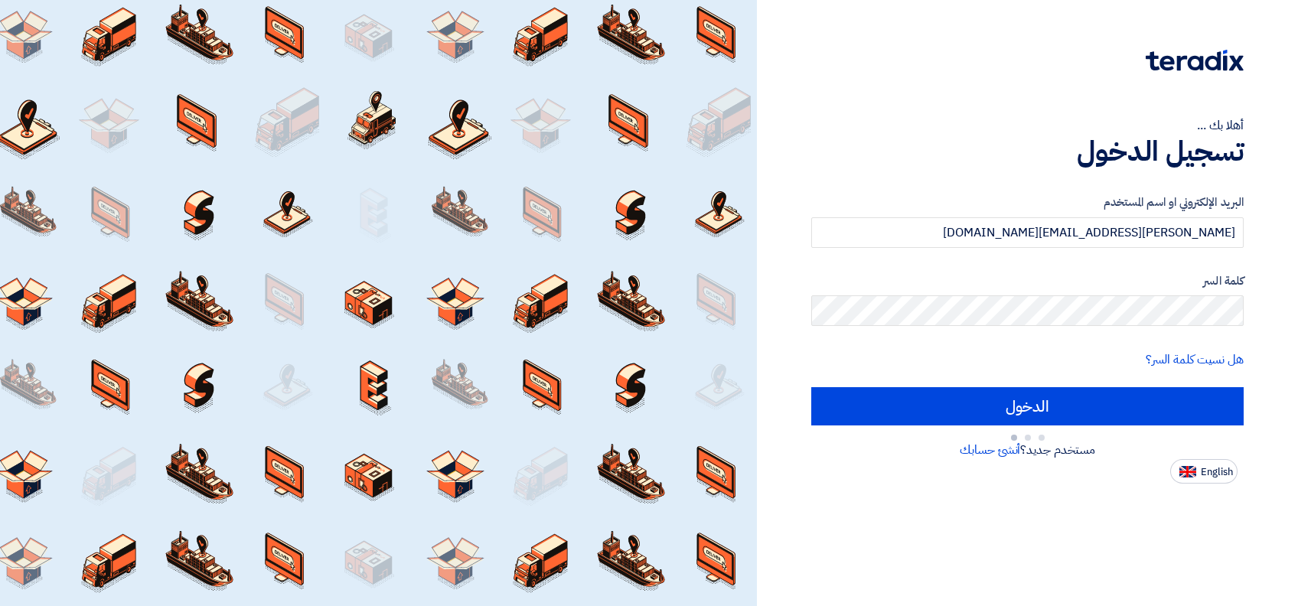  What do you see at coordinates (1027, 202) in the screenshot?
I see `label: البريد الإلكتروني او اسم المستخدم` at bounding box center [1027, 202].